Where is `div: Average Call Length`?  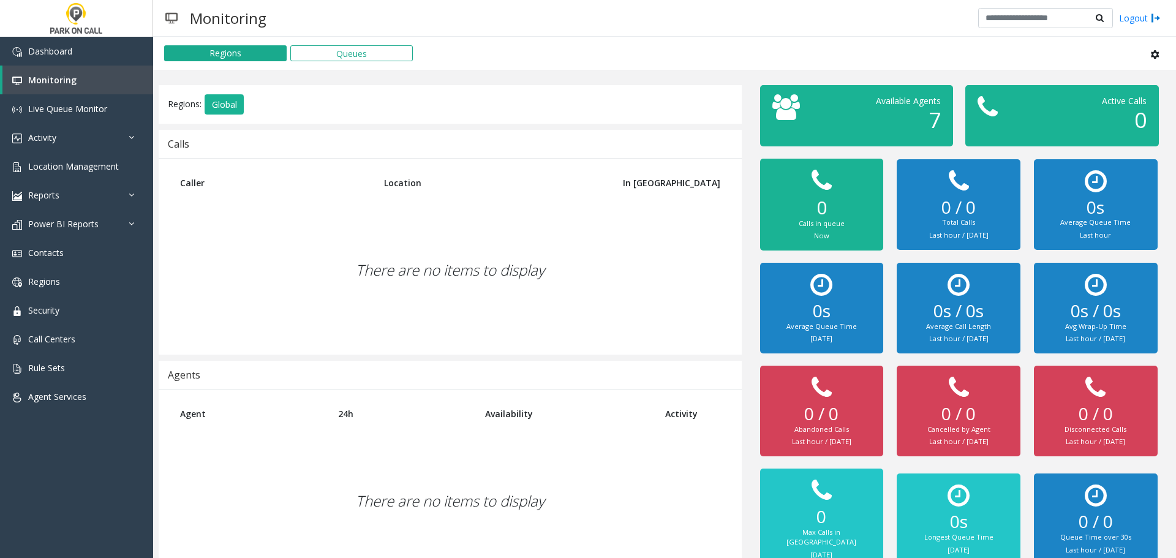
div: Average Call Length is located at coordinates (958, 326).